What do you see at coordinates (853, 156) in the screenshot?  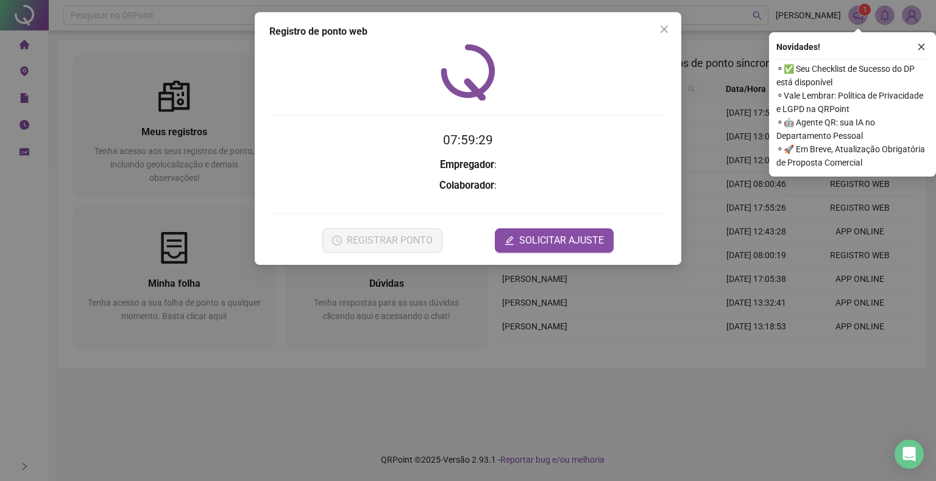 I see `span: ⚬ 🚀 Em Breve, Atualização Obrigatória de Proposta Comercial` at bounding box center [853, 156].